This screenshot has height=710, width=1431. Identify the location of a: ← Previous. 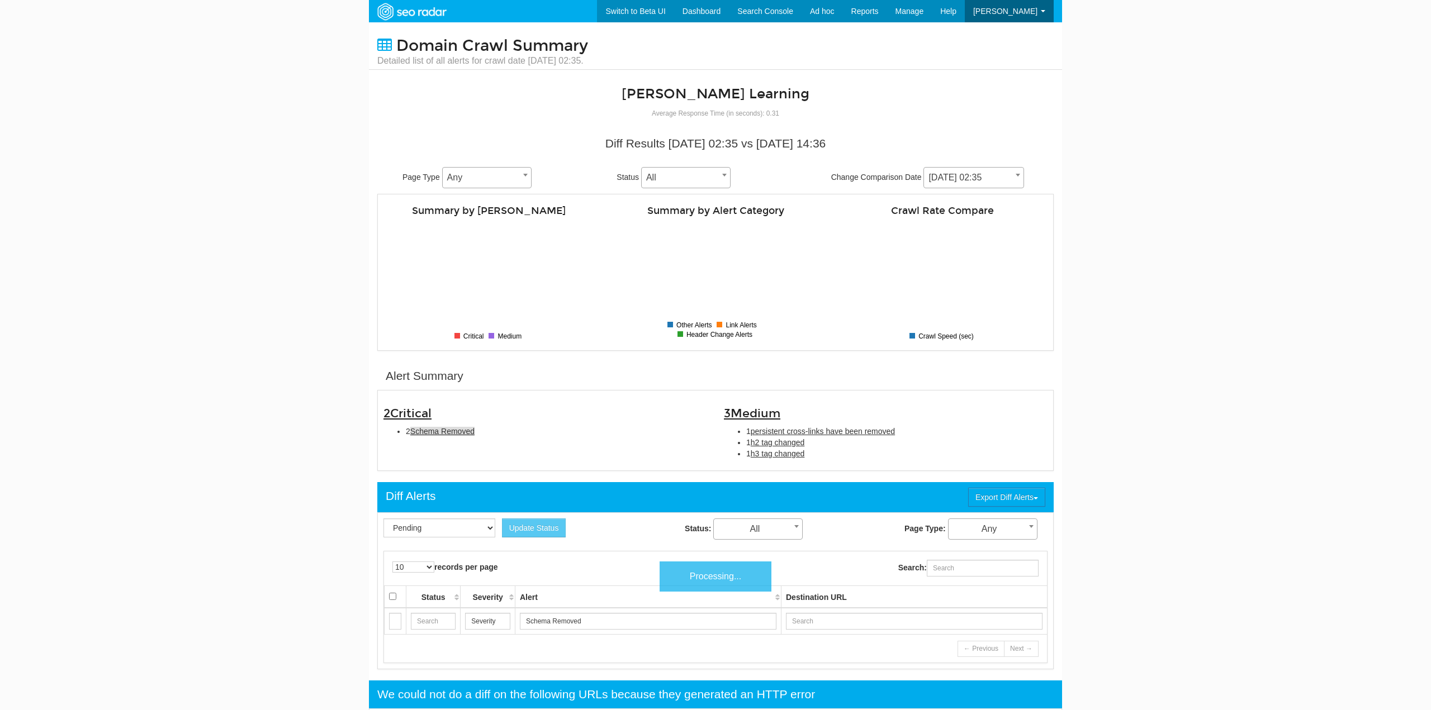
(981, 649).